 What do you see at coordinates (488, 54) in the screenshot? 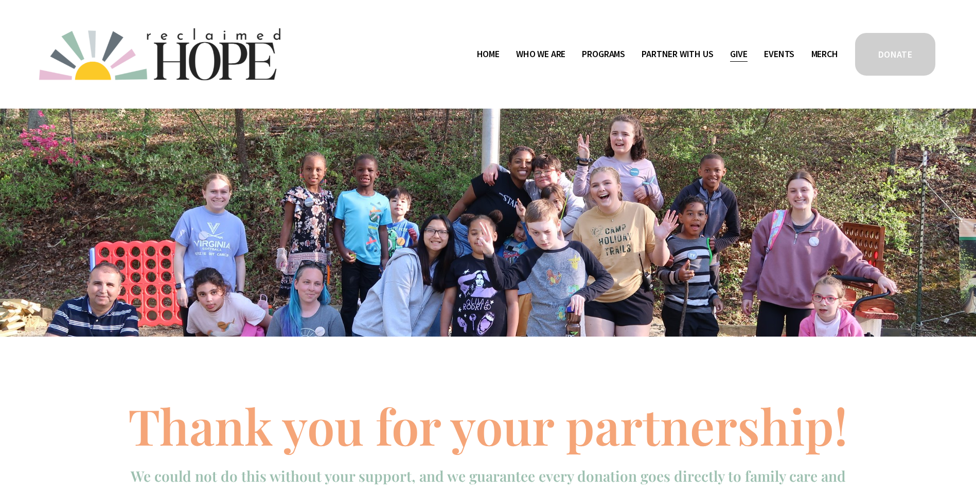
I see `a: Home` at bounding box center [488, 54].